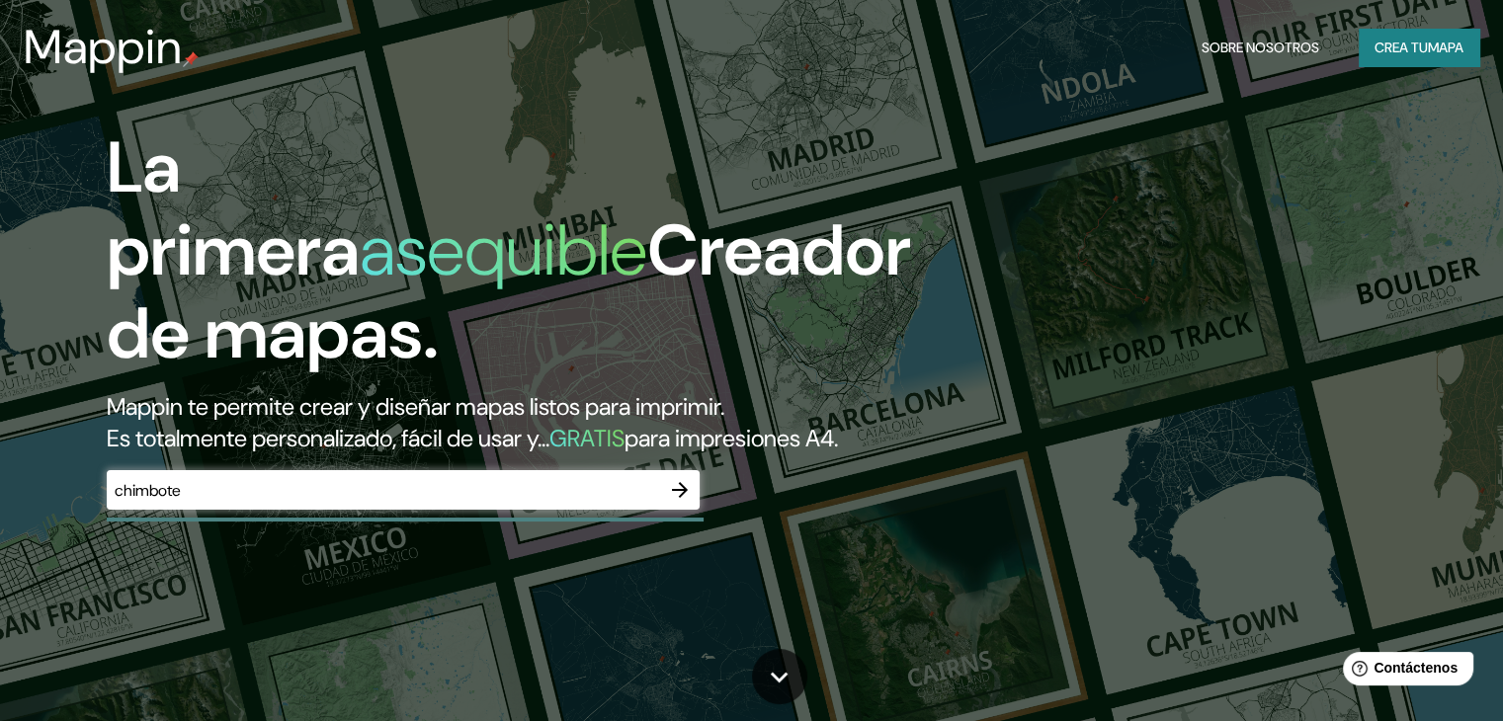 This screenshot has height=721, width=1503. I want to click on font: Mappin, so click(103, 46).